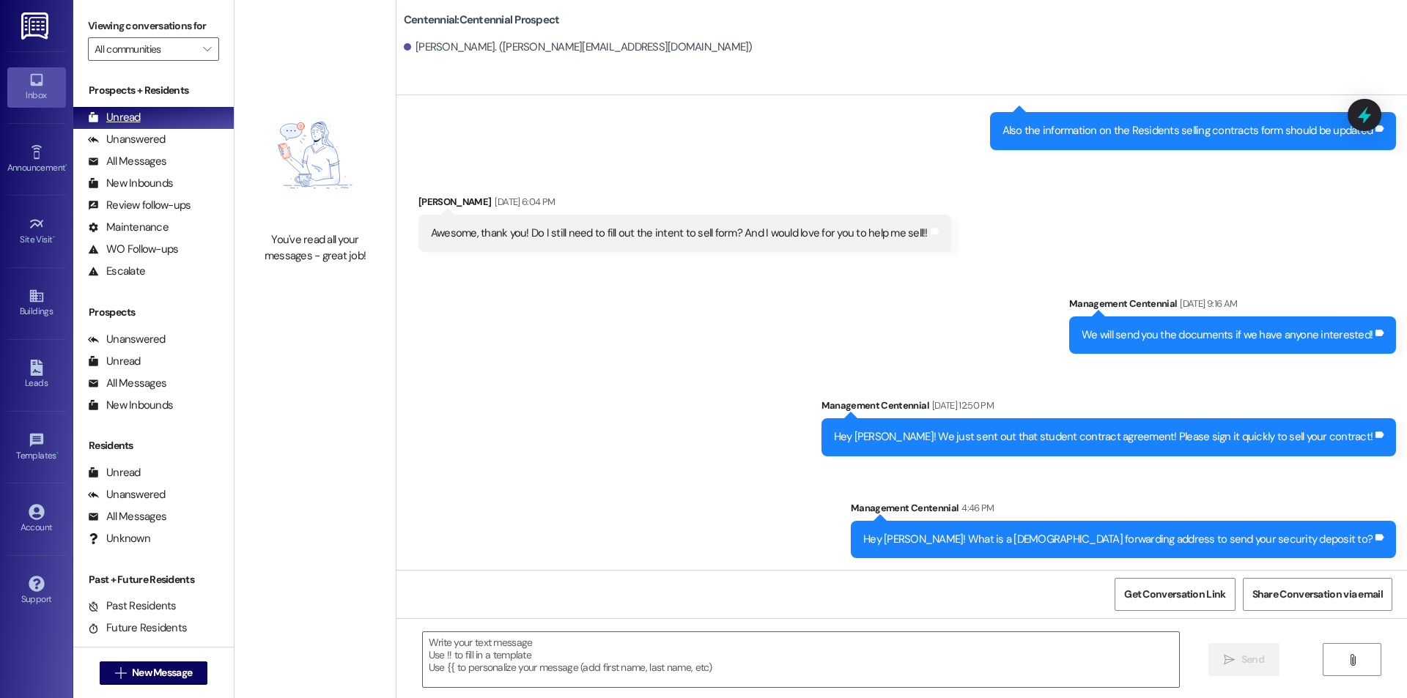 Image resolution: width=1407 pixels, height=698 pixels. I want to click on div: Review follow-ups, so click(139, 205).